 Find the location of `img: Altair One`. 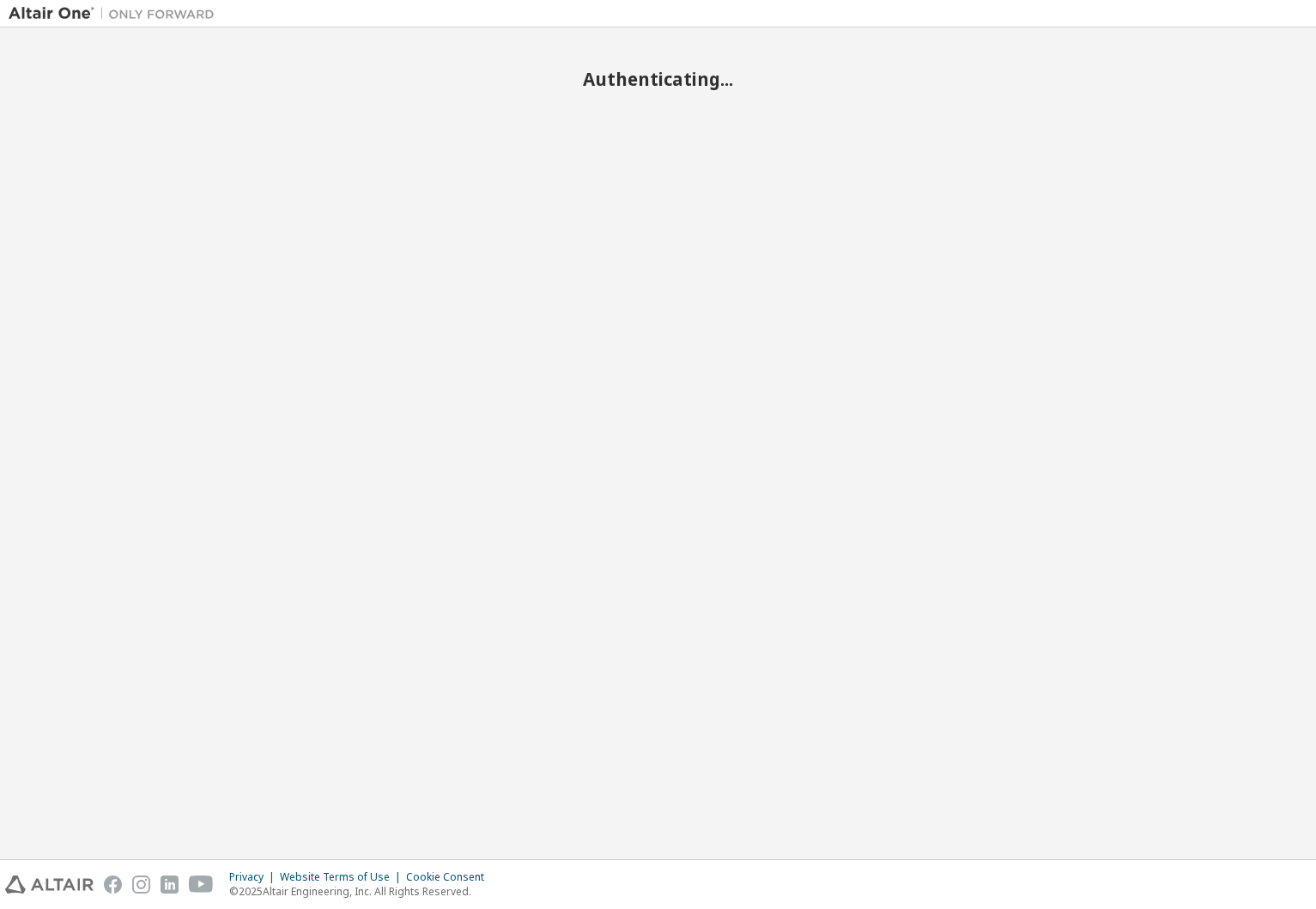

img: Altair One is located at coordinates (116, 14).